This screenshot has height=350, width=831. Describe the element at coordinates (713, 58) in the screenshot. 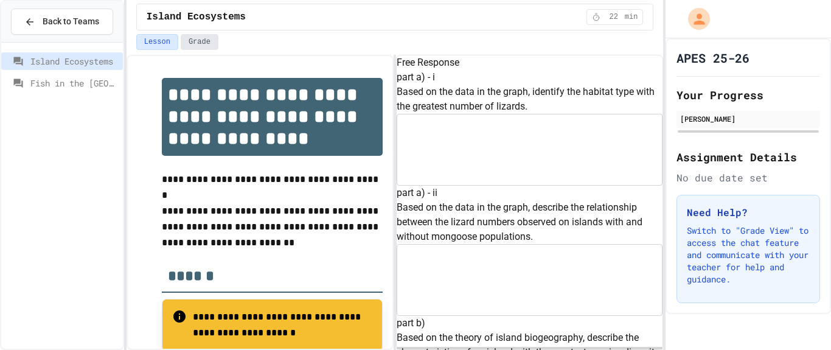

I see `h1: APES 25-26` at that location.